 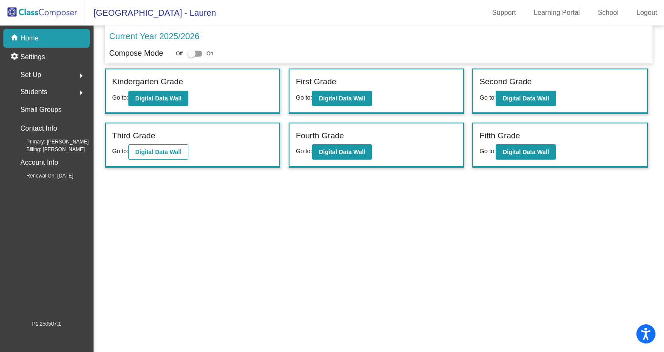 What do you see at coordinates (557, 13) in the screenshot?
I see `a: Learning Portal` at bounding box center [557, 13].